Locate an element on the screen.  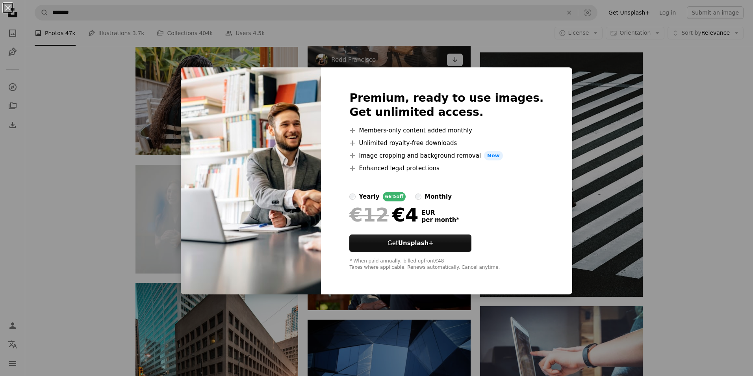
button: GetUnsplash+ is located at coordinates (410, 243).